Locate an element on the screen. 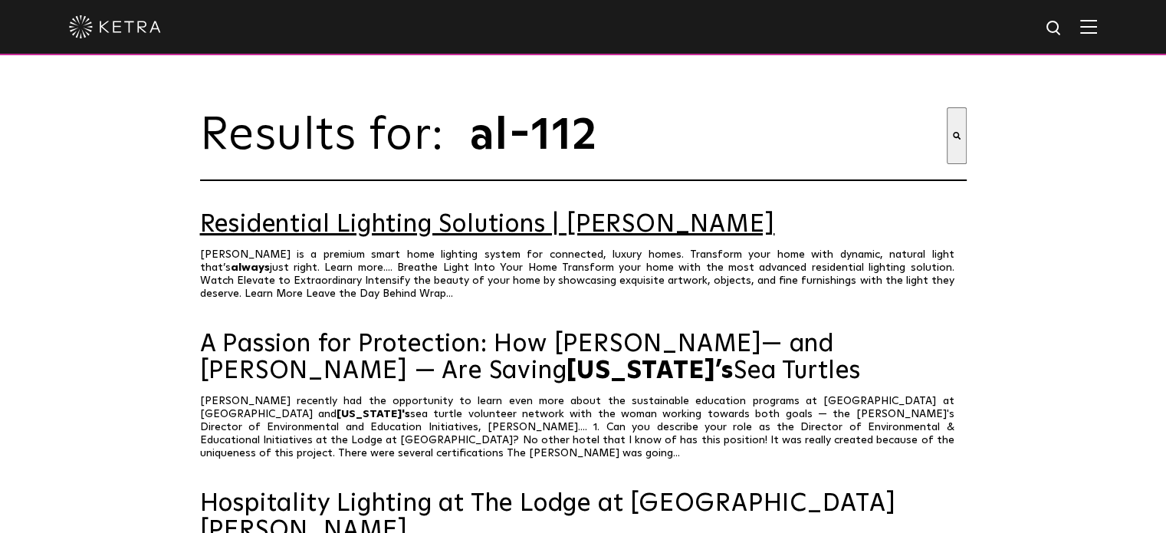 The image size is (1166, 533). img: search icon is located at coordinates (1054, 28).